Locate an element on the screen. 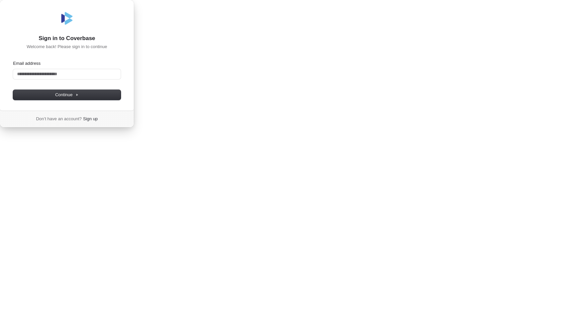 The height and width of the screenshot is (320, 578). a: Sign up is located at coordinates (90, 119).